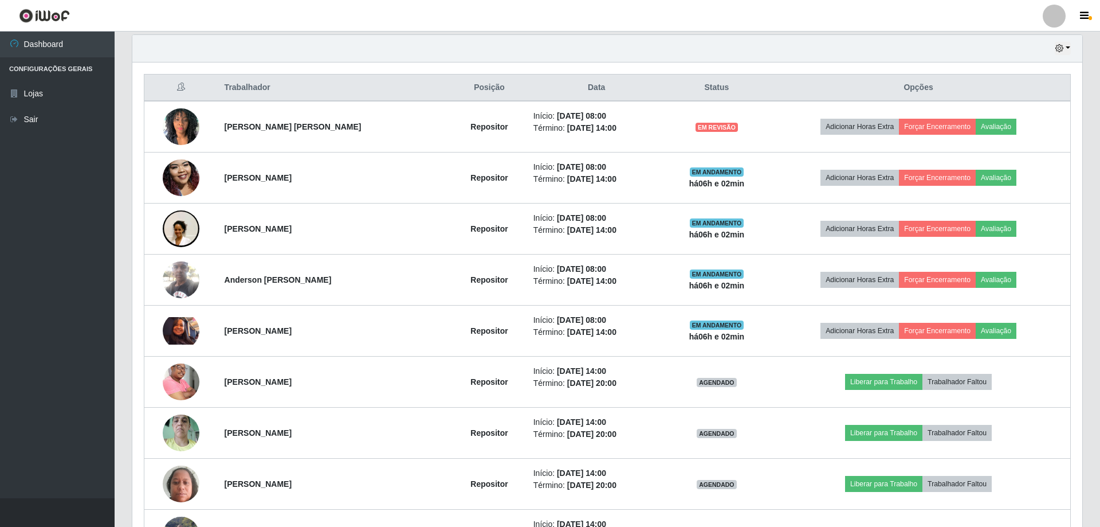  What do you see at coordinates (181, 382) in the screenshot?
I see `img: 1752179199159.jpeg` at bounding box center [181, 382].